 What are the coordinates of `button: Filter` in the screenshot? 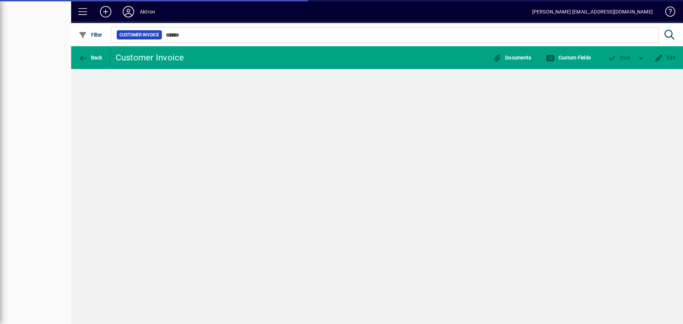 It's located at (90, 35).